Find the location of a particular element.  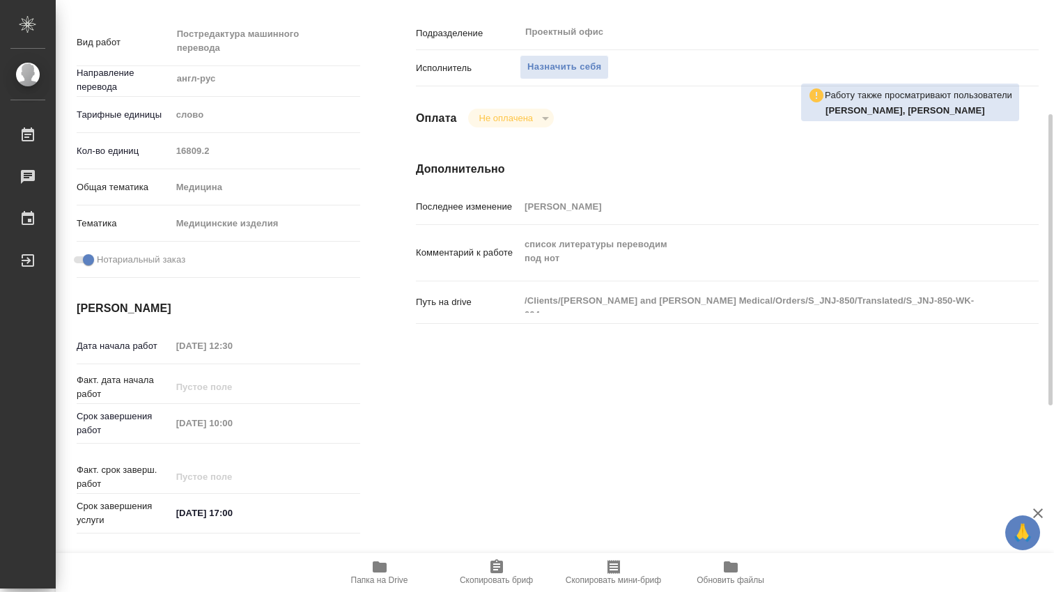

div: слово is located at coordinates (265, 115).